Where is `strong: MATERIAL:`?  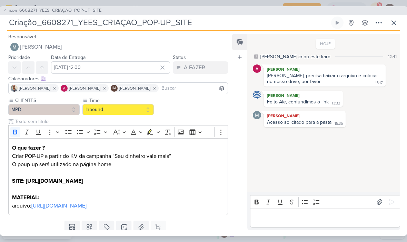 strong: MATERIAL: is located at coordinates (26, 198).